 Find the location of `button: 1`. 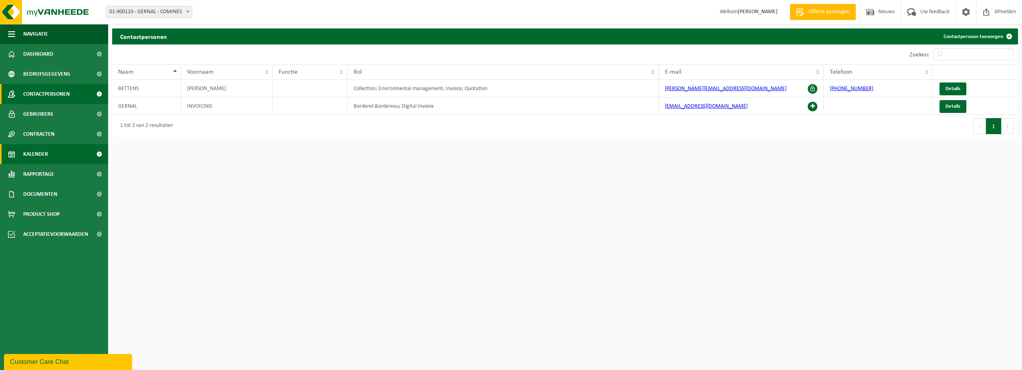

button: 1 is located at coordinates (994, 126).